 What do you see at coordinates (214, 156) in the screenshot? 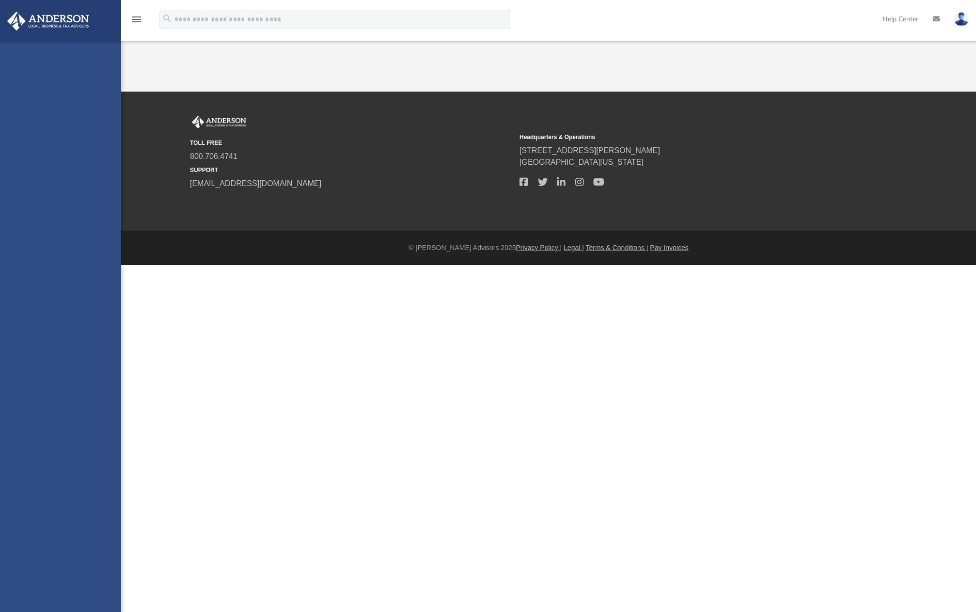
I see `a: 800.706.4741` at bounding box center [214, 156].